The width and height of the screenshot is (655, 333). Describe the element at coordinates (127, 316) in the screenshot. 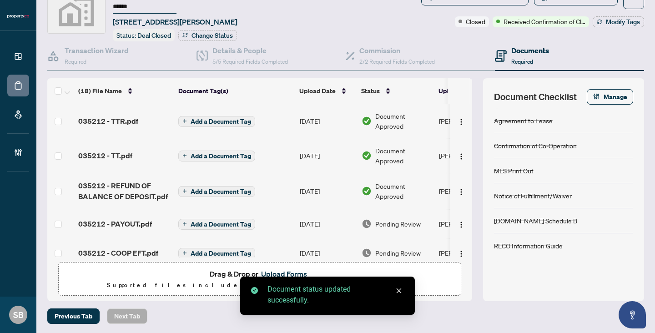

I see `button: Next Tab` at that location.